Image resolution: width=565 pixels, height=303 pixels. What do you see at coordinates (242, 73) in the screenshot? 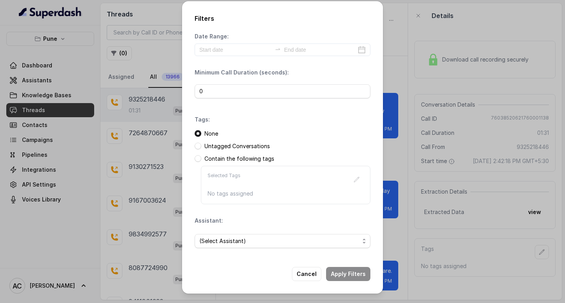
I see `p: Minimum Call Duration (seconds):` at bounding box center [242, 73].